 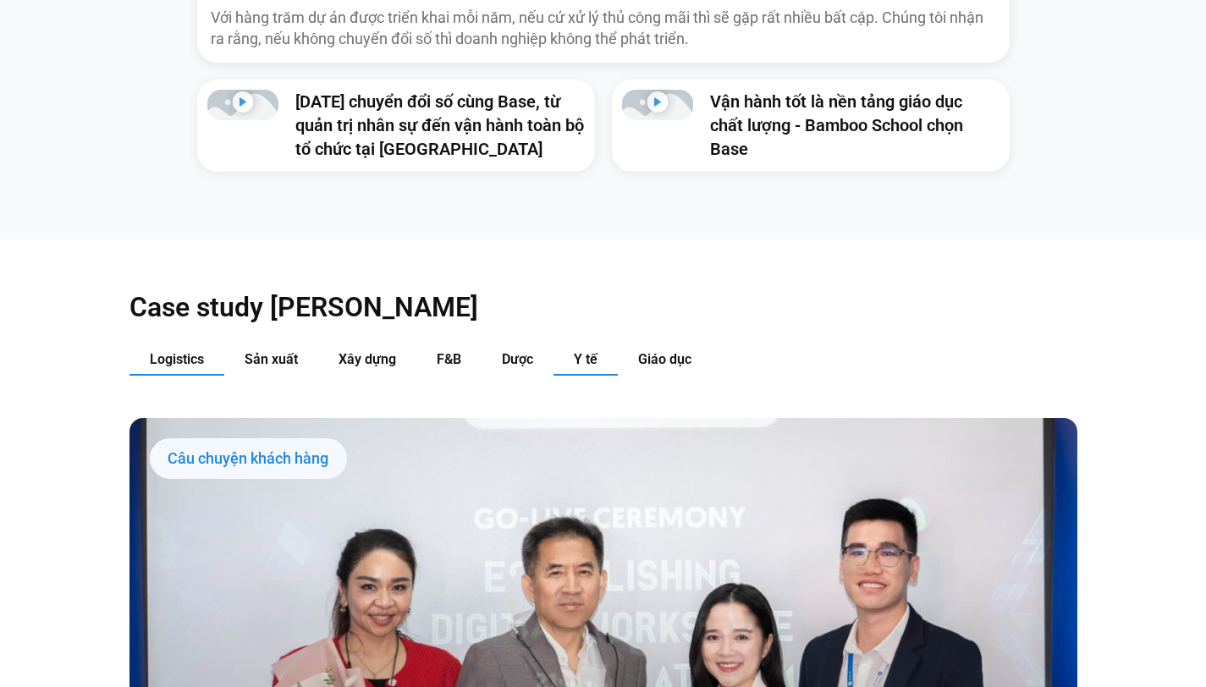 I want to click on span: Sản xuất, so click(x=271, y=359).